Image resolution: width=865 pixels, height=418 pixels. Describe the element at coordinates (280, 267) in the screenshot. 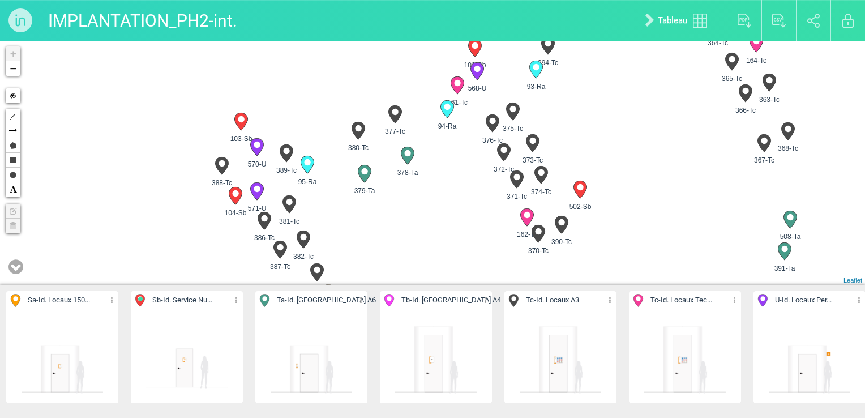

I see `span: 387-Tc` at that location.